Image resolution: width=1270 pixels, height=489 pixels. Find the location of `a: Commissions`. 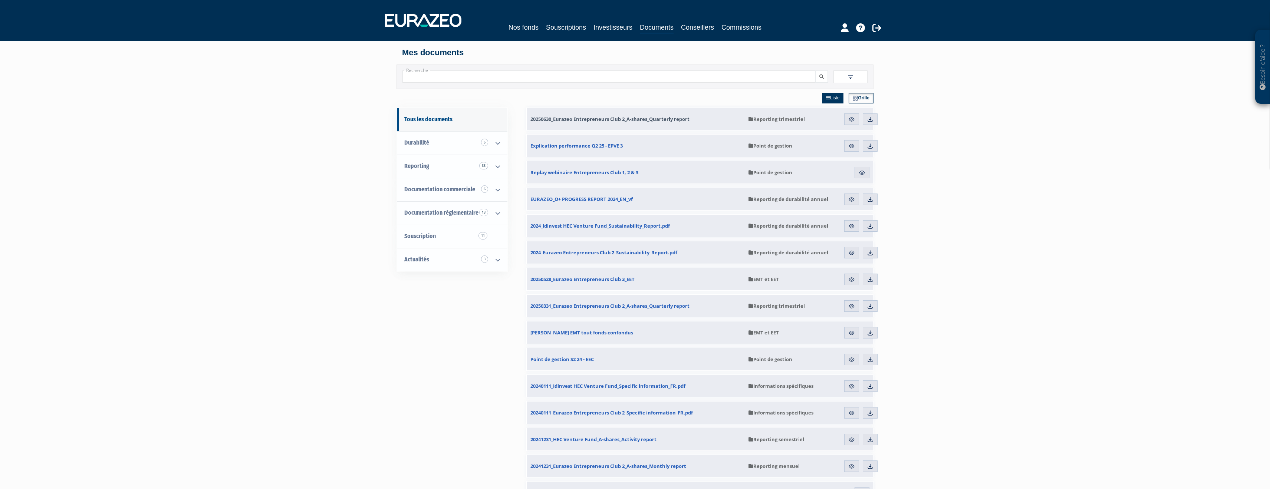

a: Commissions is located at coordinates (742, 27).